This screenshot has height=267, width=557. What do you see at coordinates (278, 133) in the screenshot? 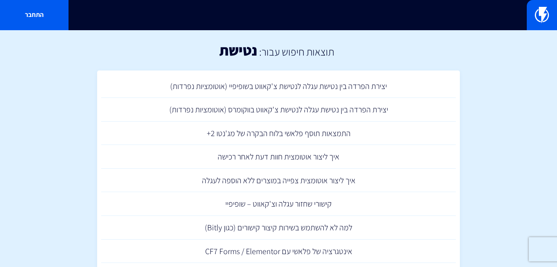
I see `a: התמצאות תוסף פלאשי בלוח הבקרה של מג'נטו 2+` at bounding box center [278, 133].